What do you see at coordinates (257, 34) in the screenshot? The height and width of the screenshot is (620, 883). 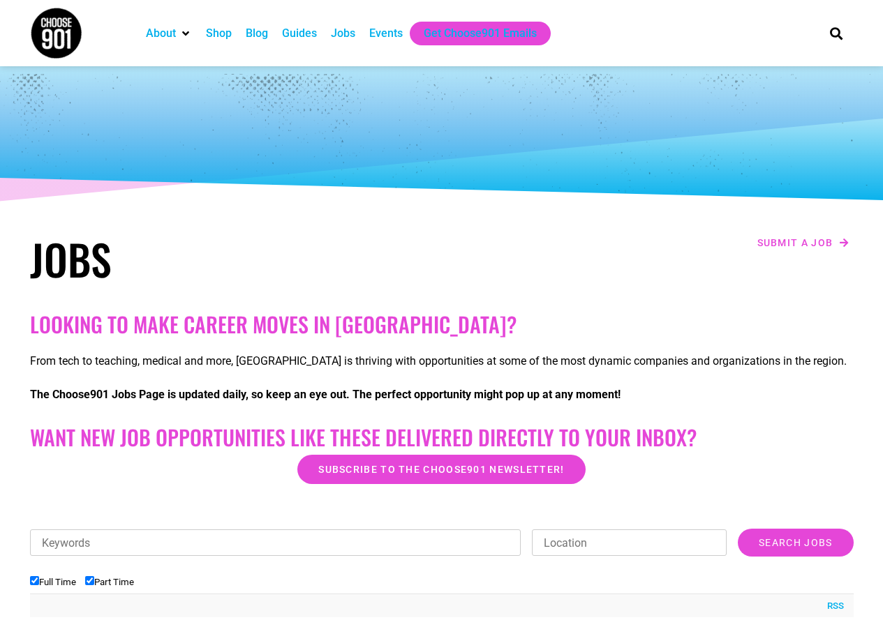 I see `a: Blog` at bounding box center [257, 34].